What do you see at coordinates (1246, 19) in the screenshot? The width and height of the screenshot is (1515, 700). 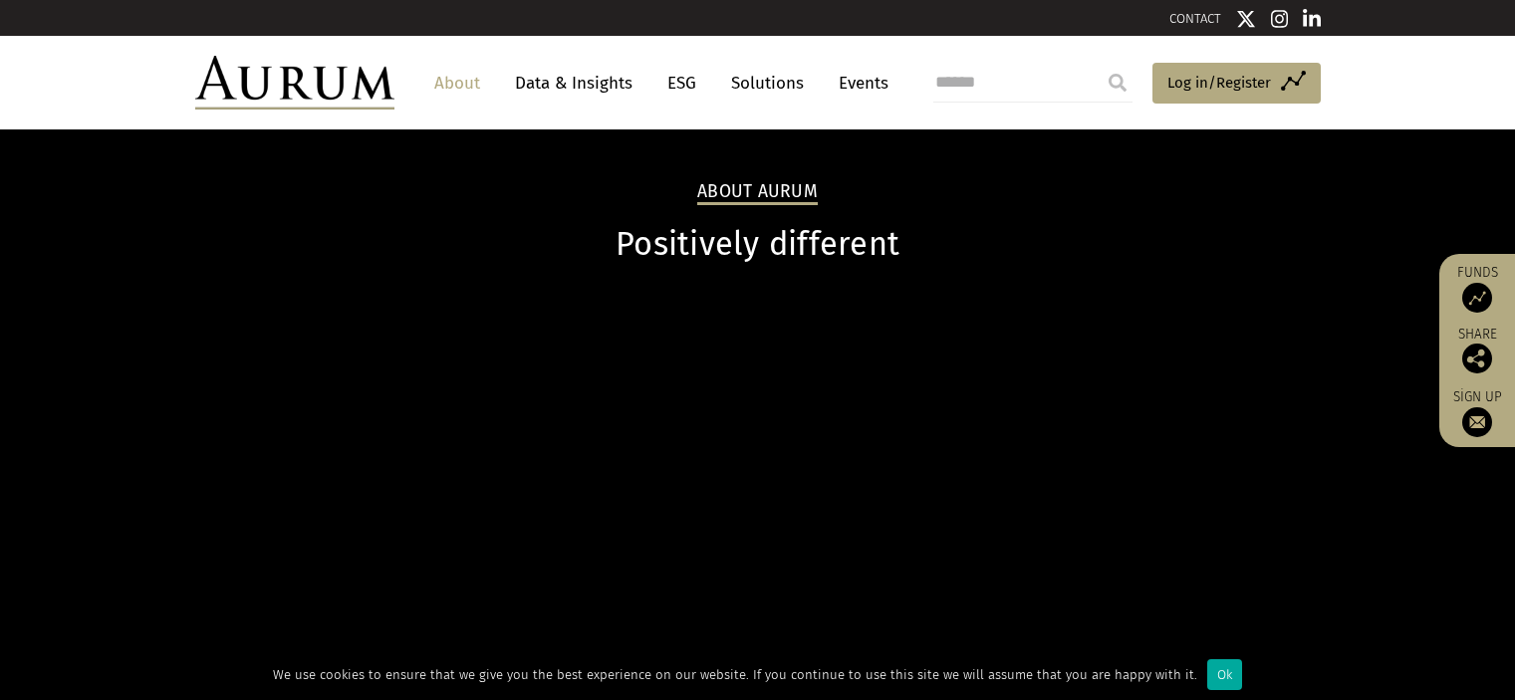 I see `img: Twitter icon` at bounding box center [1246, 19].